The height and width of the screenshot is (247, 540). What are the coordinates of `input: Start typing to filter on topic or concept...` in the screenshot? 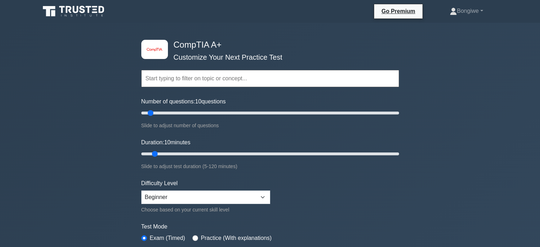 It's located at (270, 78).